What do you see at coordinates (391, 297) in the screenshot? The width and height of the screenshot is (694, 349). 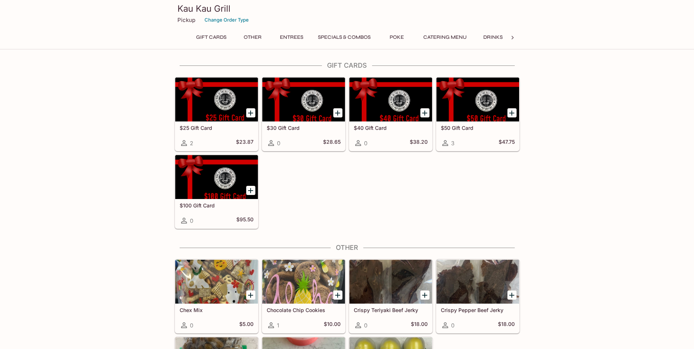 I see `a: Crispy Teriyaki Beef Jerky0$18.00` at bounding box center [391, 297].